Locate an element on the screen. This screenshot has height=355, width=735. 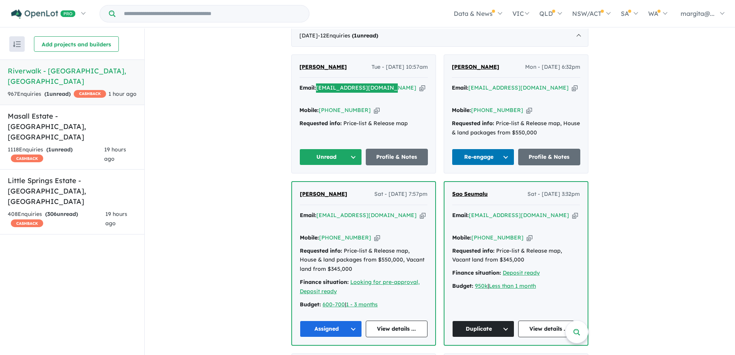
span: 306 is located at coordinates (52, 214).